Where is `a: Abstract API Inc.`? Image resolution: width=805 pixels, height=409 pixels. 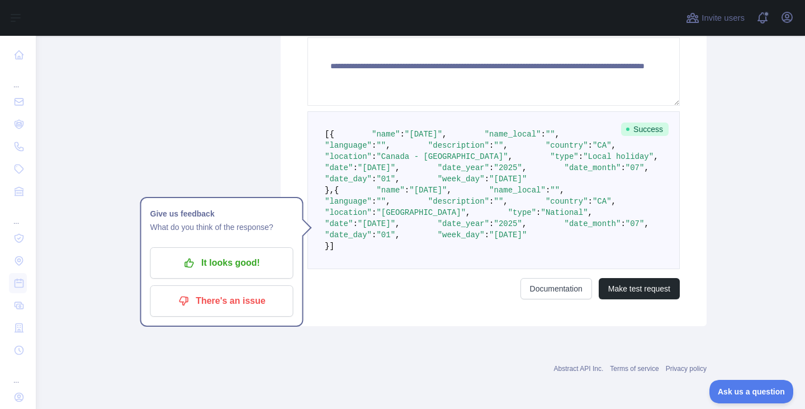 a: Abstract API Inc. is located at coordinates (579, 368).